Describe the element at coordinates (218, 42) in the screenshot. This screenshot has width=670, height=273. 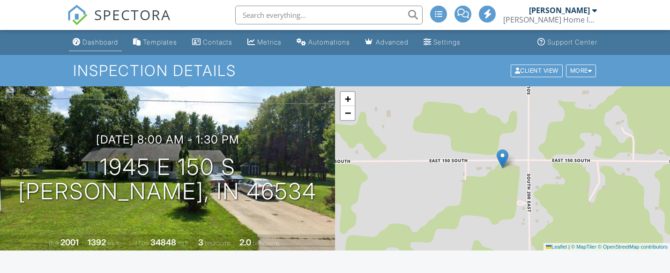
I see `div: Contacts` at that location.